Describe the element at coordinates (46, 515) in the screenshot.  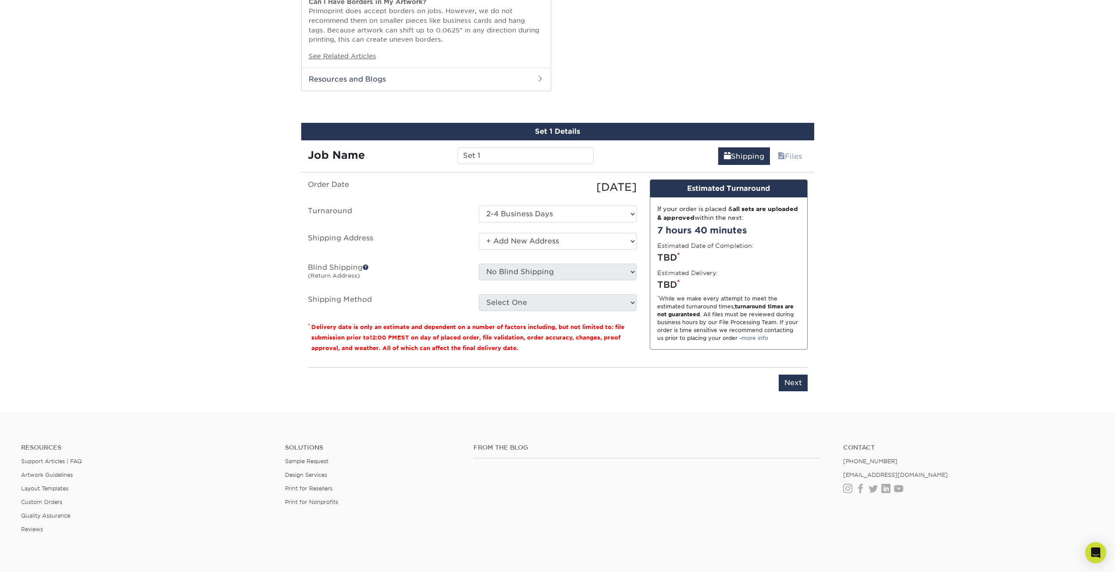
I see `a: Quality Assurance` at that location.